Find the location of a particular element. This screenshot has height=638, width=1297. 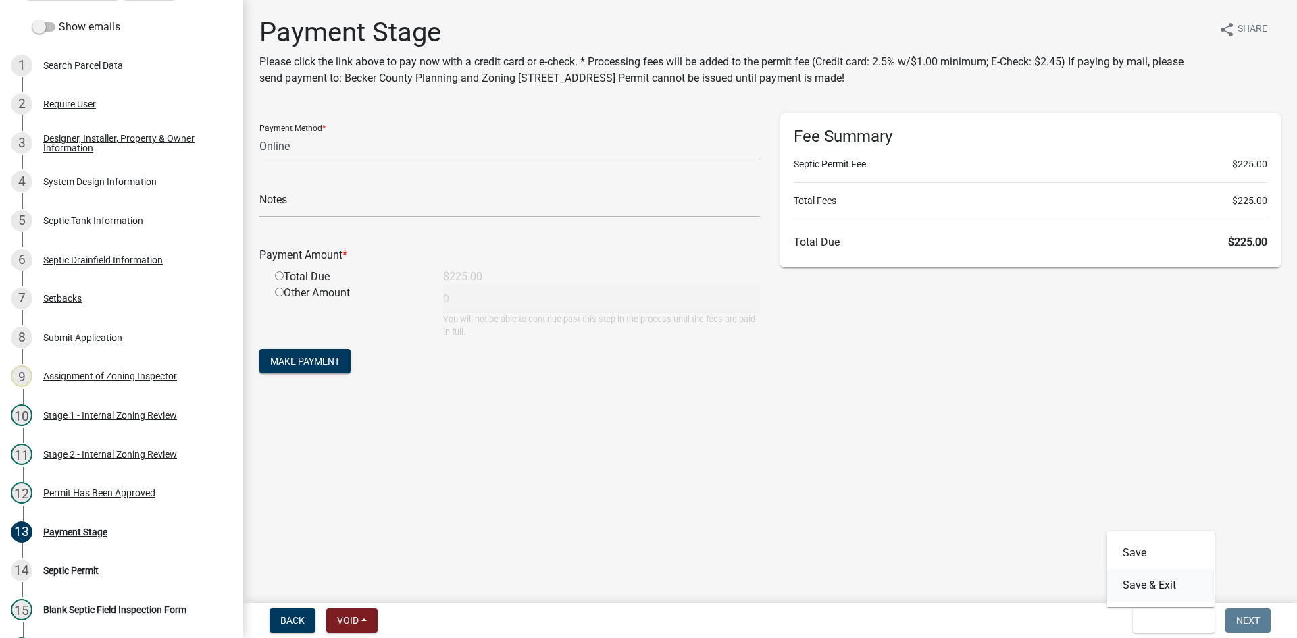

div: Permit Has Been Approved is located at coordinates (99, 493).